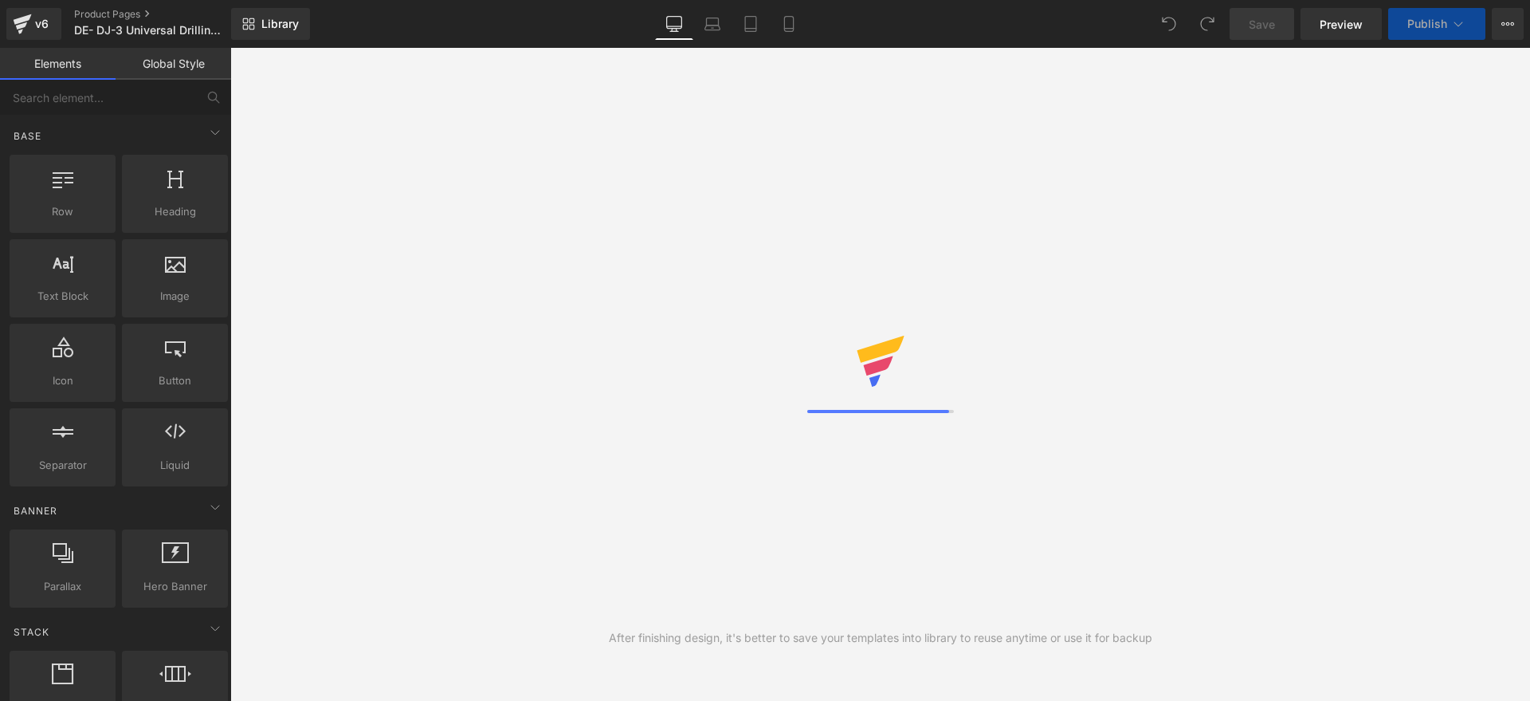  What do you see at coordinates (751, 24) in the screenshot?
I see `a: Tablet` at bounding box center [751, 24].